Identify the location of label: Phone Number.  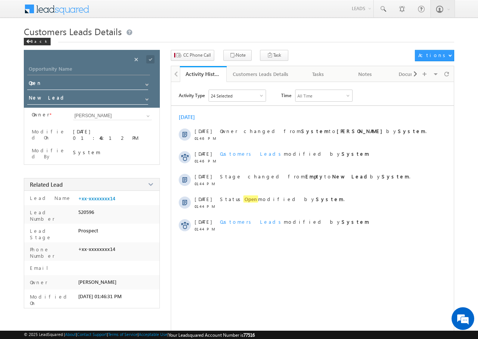
(51, 252).